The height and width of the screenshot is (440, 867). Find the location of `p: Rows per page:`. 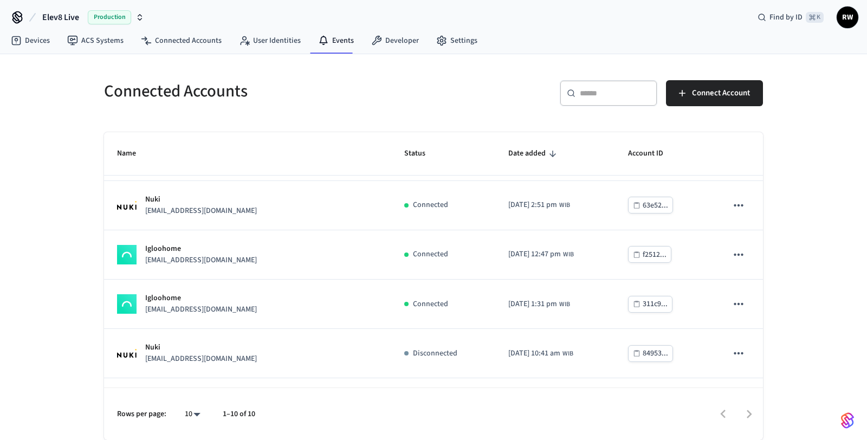

p: Rows per page: is located at coordinates (141, 414).